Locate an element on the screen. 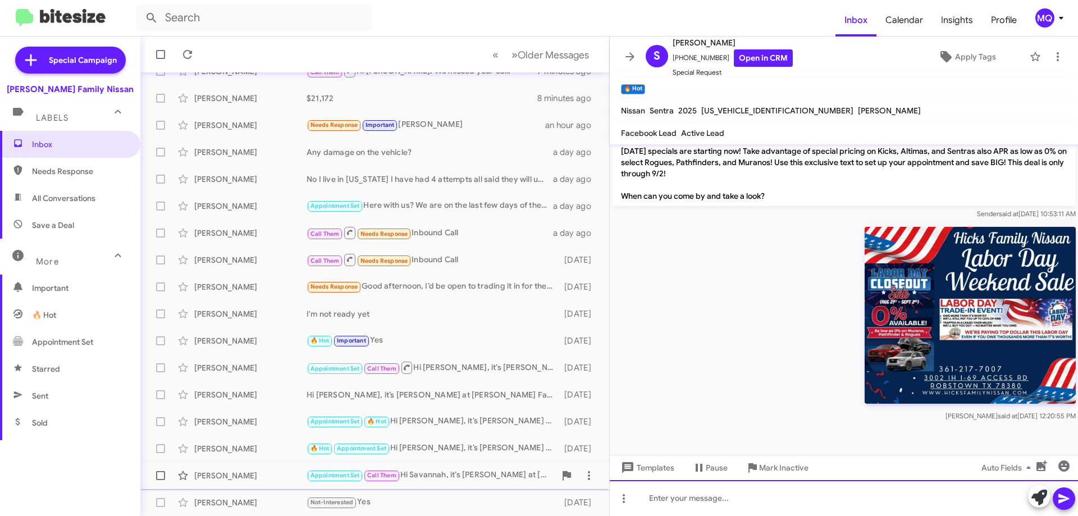  a: Open in CRM is located at coordinates (763, 58).